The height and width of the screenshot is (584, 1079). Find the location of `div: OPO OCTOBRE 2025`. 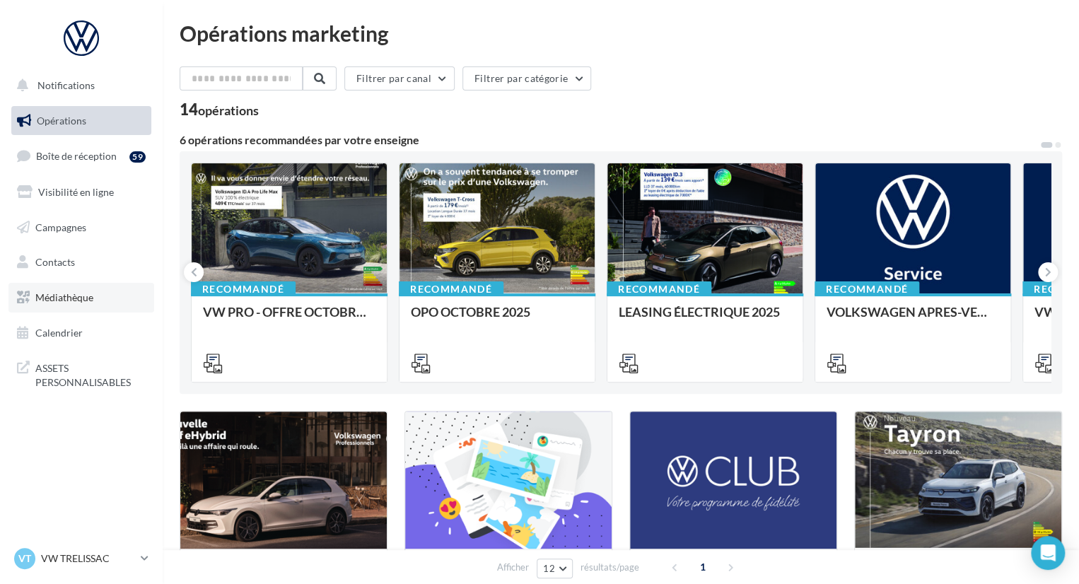

div: OPO OCTOBRE 2025 is located at coordinates (497, 319).